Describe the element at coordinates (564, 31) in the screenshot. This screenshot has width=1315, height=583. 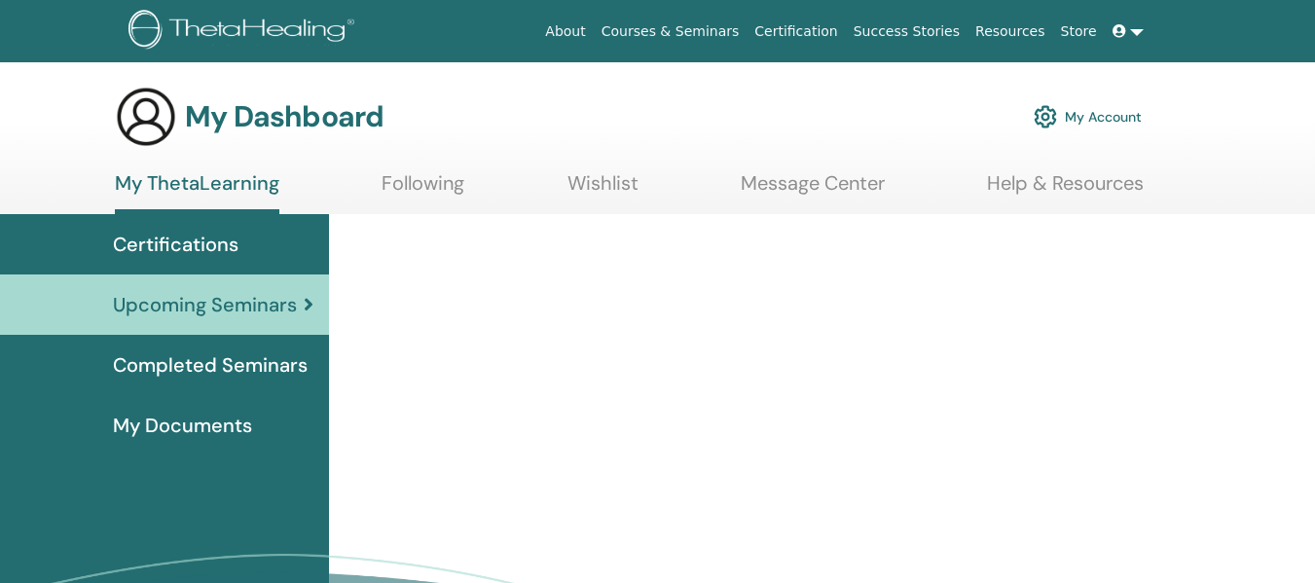
I see `a: About` at that location.